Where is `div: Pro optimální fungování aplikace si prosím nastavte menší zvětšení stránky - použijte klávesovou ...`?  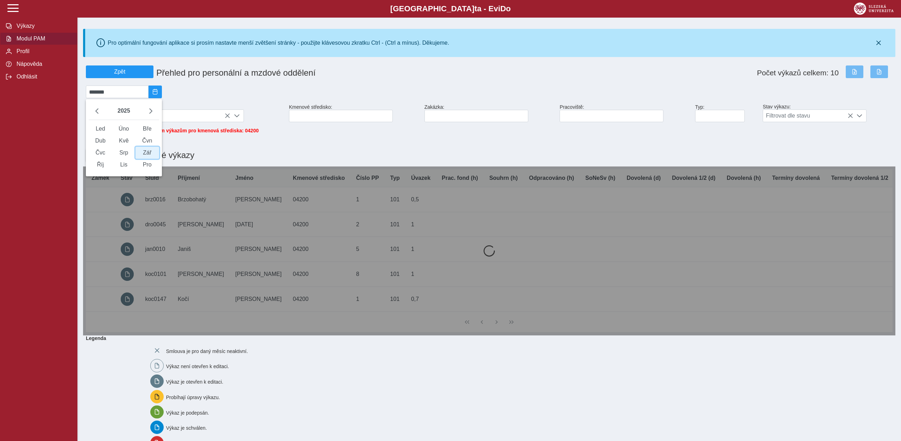
div: Pro optimální fungování aplikace si prosím nastavte menší zvětšení stránky - použijte klávesovou ... is located at coordinates (278, 43).